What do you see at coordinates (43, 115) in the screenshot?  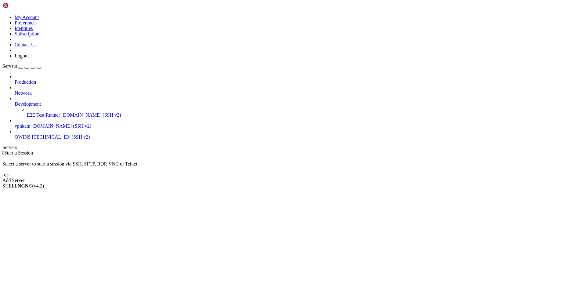 I see `span: E2E Test Runner` at bounding box center [43, 115].